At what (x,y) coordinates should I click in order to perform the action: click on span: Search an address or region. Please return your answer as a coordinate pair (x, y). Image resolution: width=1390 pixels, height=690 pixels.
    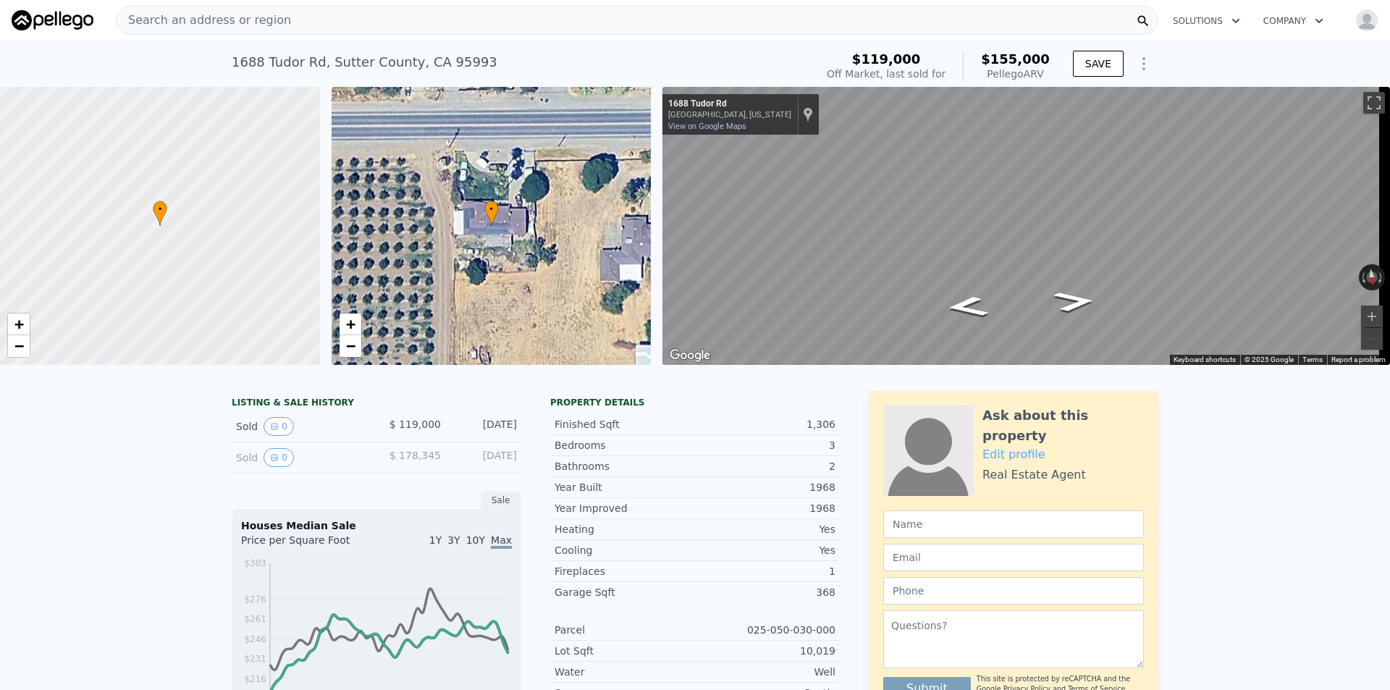
    Looking at the image, I should click on (203, 20).